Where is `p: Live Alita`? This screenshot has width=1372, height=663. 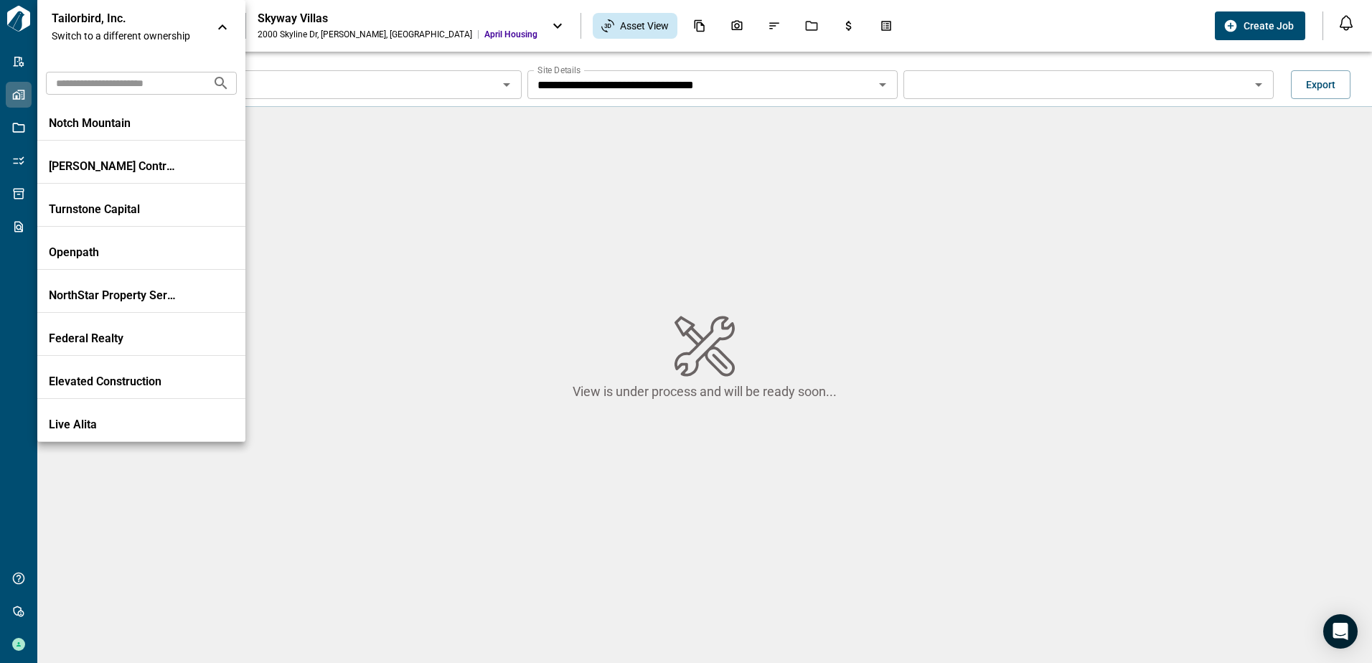
p: Live Alita is located at coordinates (113, 425).